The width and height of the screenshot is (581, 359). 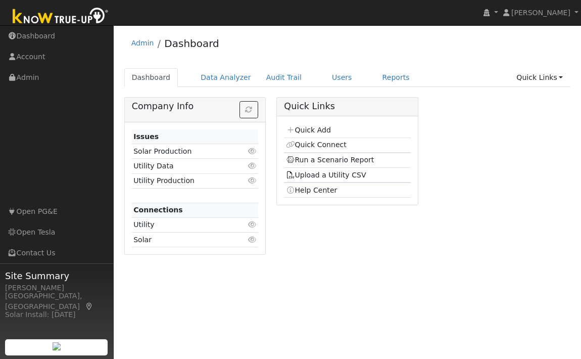 What do you see at coordinates (142, 43) in the screenshot?
I see `a: Admin` at bounding box center [142, 43].